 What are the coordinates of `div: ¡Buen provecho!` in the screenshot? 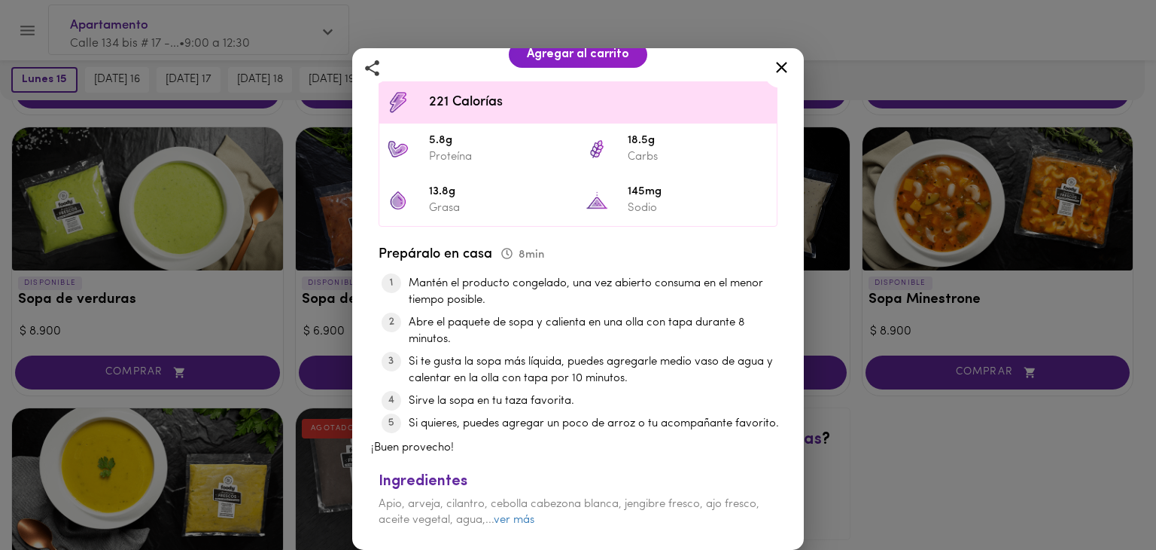 It's located at (578, 347).